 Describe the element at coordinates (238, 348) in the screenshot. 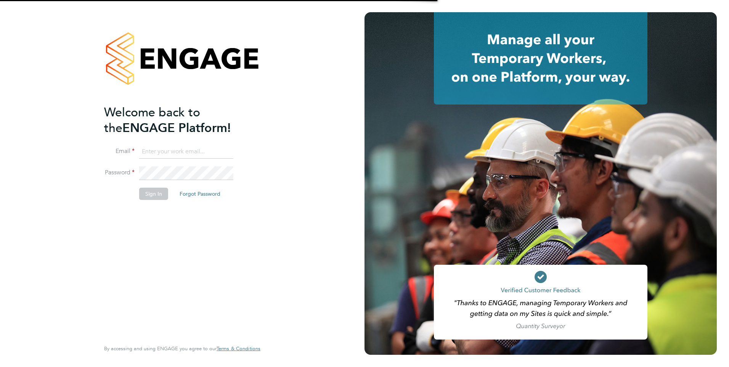

I see `span: Terms & Conditions` at that location.